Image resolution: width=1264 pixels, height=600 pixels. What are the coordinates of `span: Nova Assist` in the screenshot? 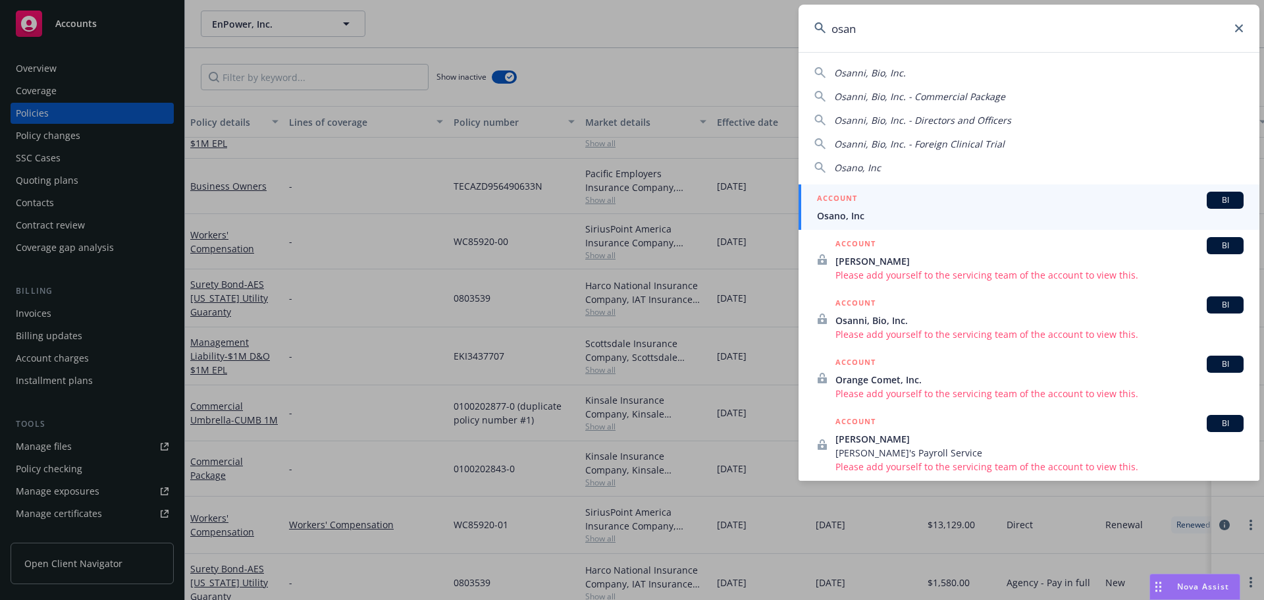 It's located at (1203, 586).